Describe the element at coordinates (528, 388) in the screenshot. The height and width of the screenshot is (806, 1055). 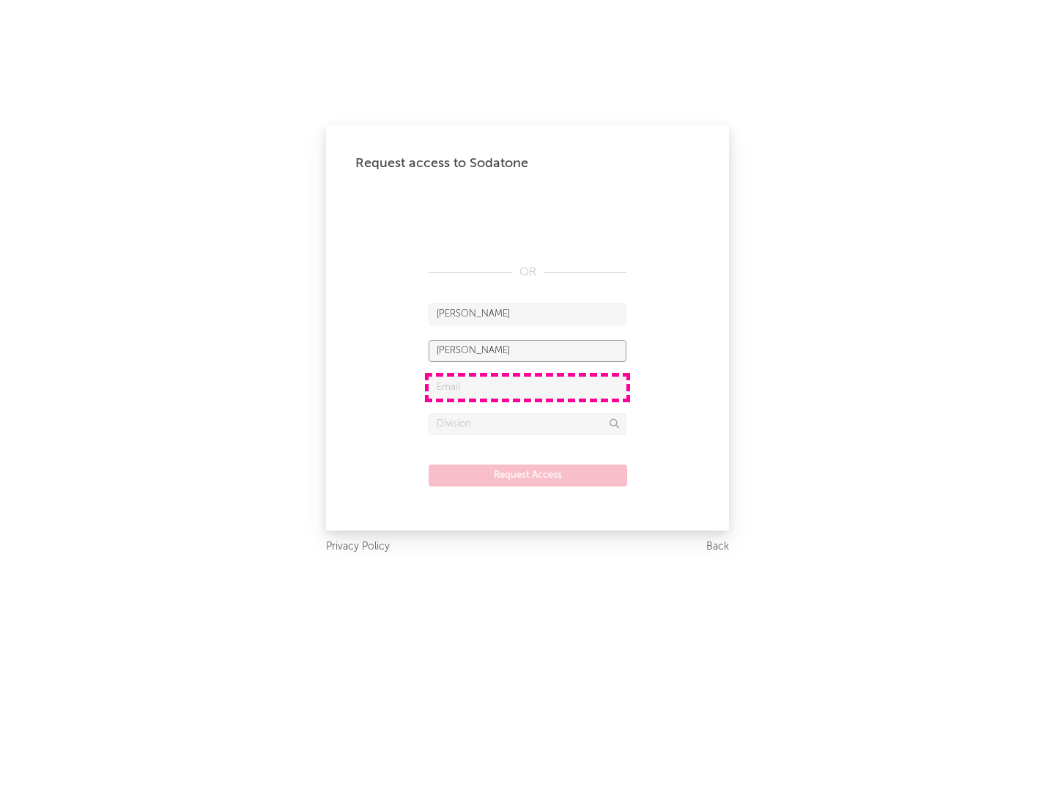
I see `input: Email` at that location.